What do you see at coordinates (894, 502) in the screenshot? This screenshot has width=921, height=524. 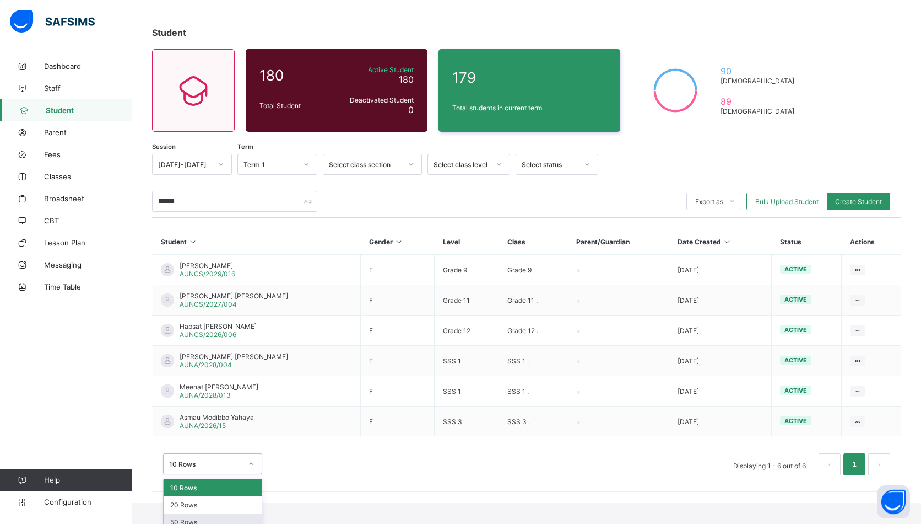 I see `button: Open asap` at bounding box center [894, 502].